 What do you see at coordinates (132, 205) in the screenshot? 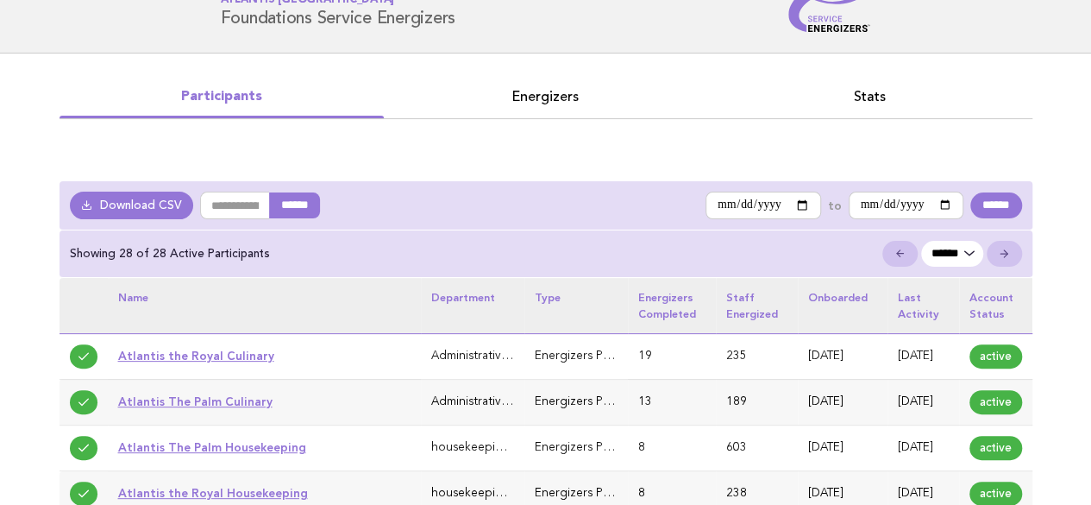
I see `a: Download CSV` at bounding box center [132, 205].